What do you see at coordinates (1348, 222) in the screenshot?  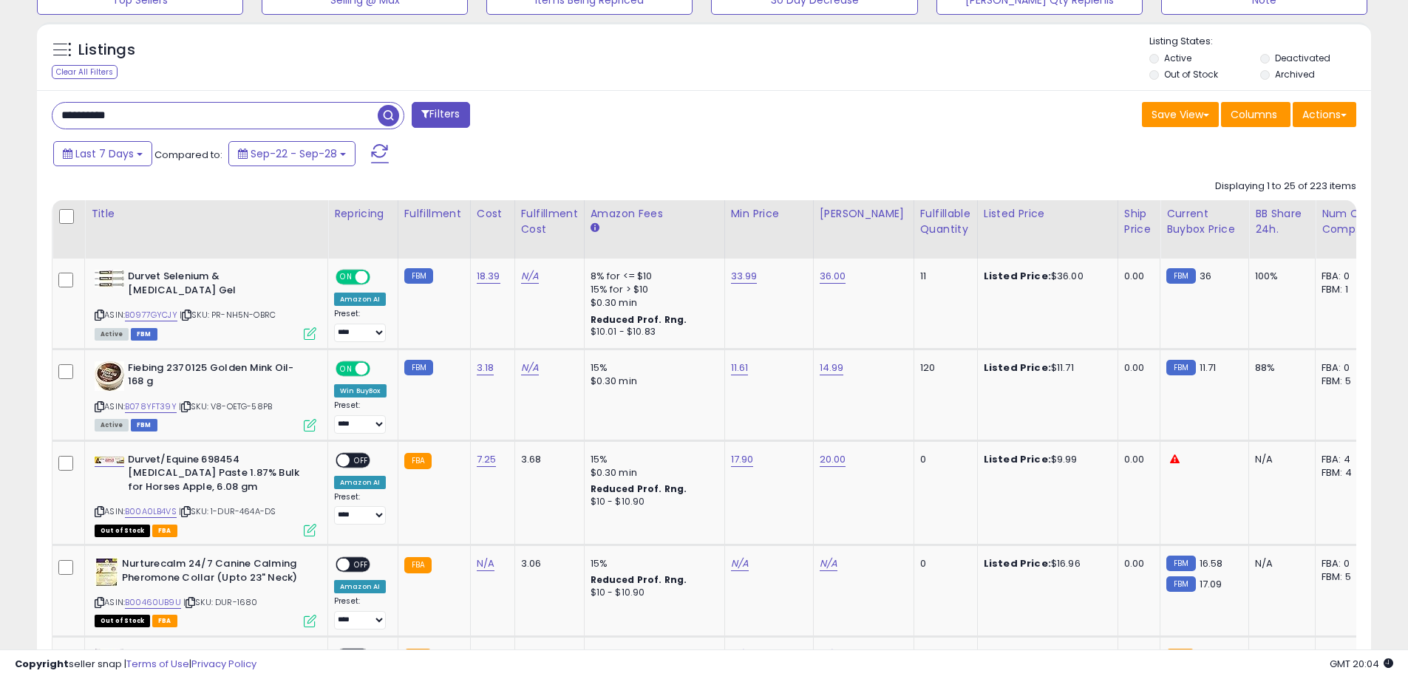 I see `div: Num of Comp.` at bounding box center [1348, 222].